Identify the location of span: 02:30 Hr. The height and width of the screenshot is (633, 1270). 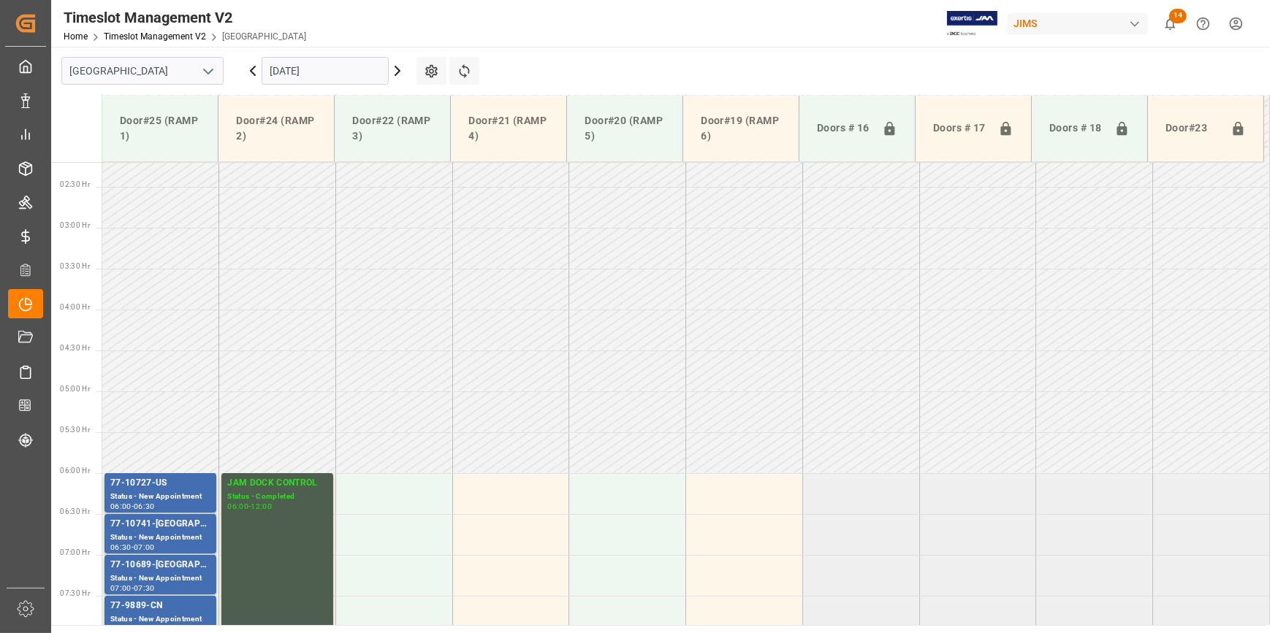
(75, 184).